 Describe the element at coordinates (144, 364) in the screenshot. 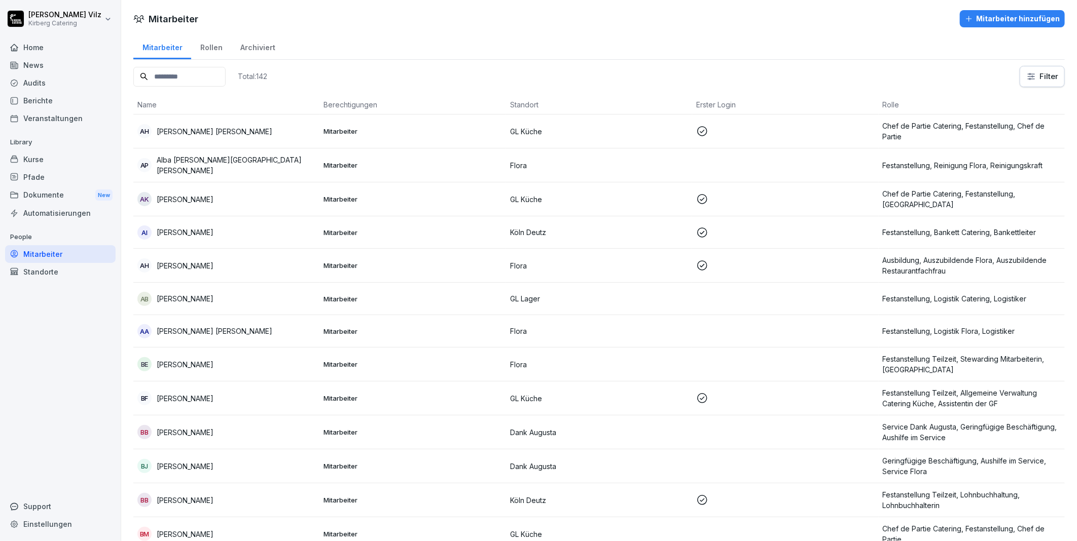

I see `div: BE` at that location.